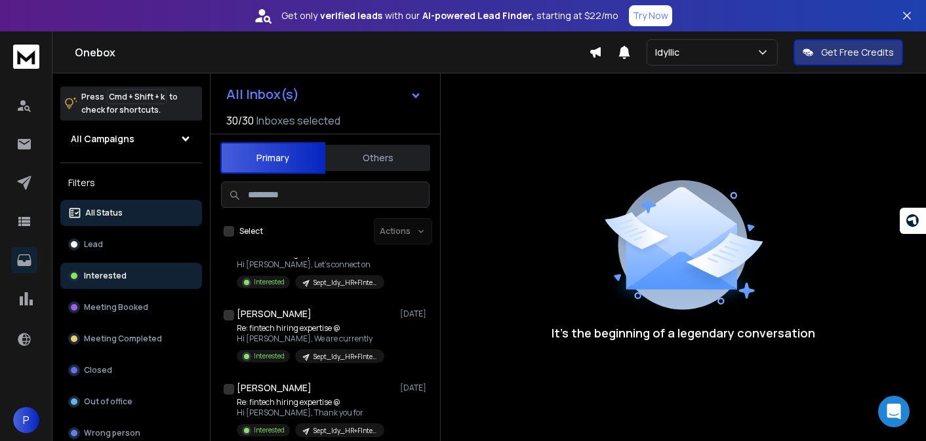 Image resolution: width=926 pixels, height=441 pixels. What do you see at coordinates (351, 16) in the screenshot?
I see `strong: verified leads` at bounding box center [351, 16].